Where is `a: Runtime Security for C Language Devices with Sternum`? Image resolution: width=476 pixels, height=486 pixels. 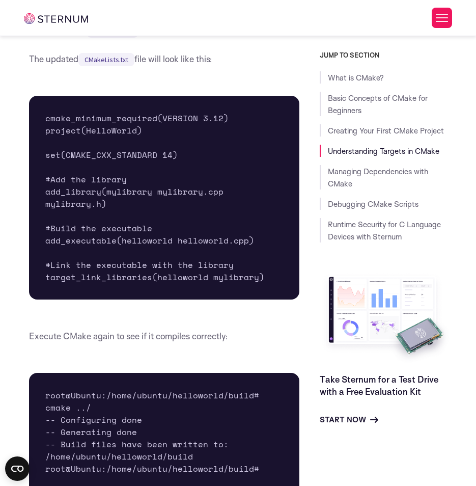 a: Runtime Security for C Language Devices with Sternum is located at coordinates (384, 230).